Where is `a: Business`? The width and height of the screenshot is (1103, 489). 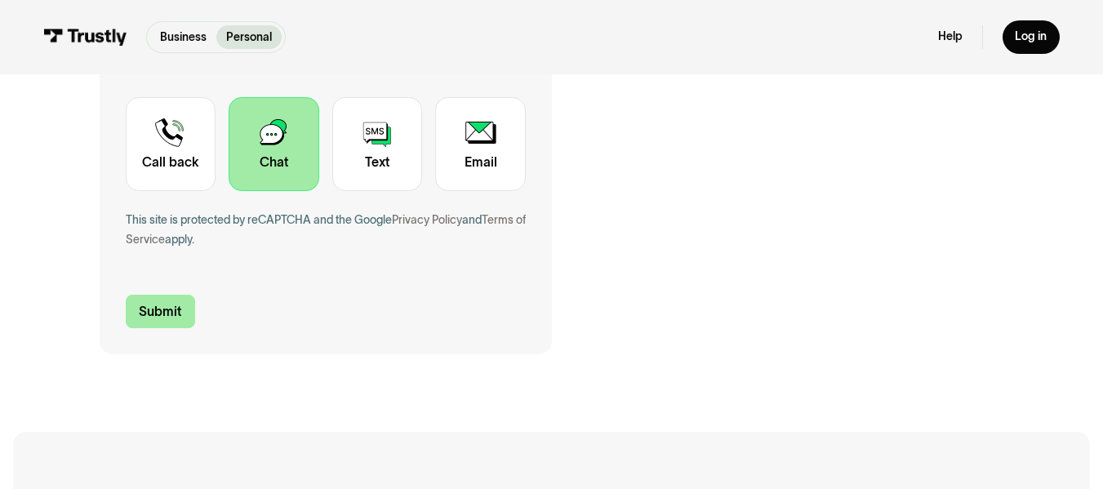
a: Business is located at coordinates (183, 37).